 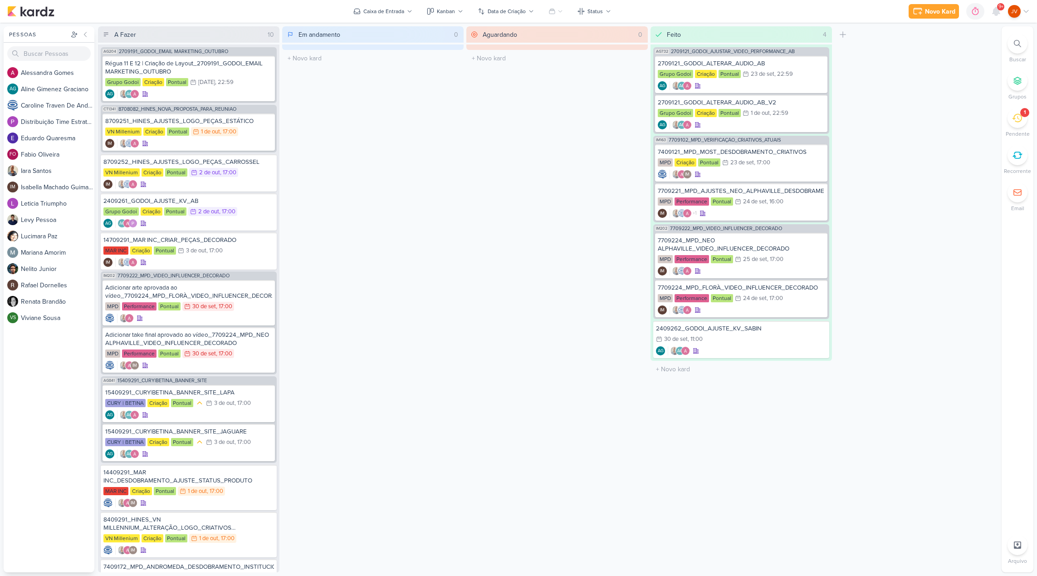 I want to click on img: Lucimara Paz, so click(x=13, y=236).